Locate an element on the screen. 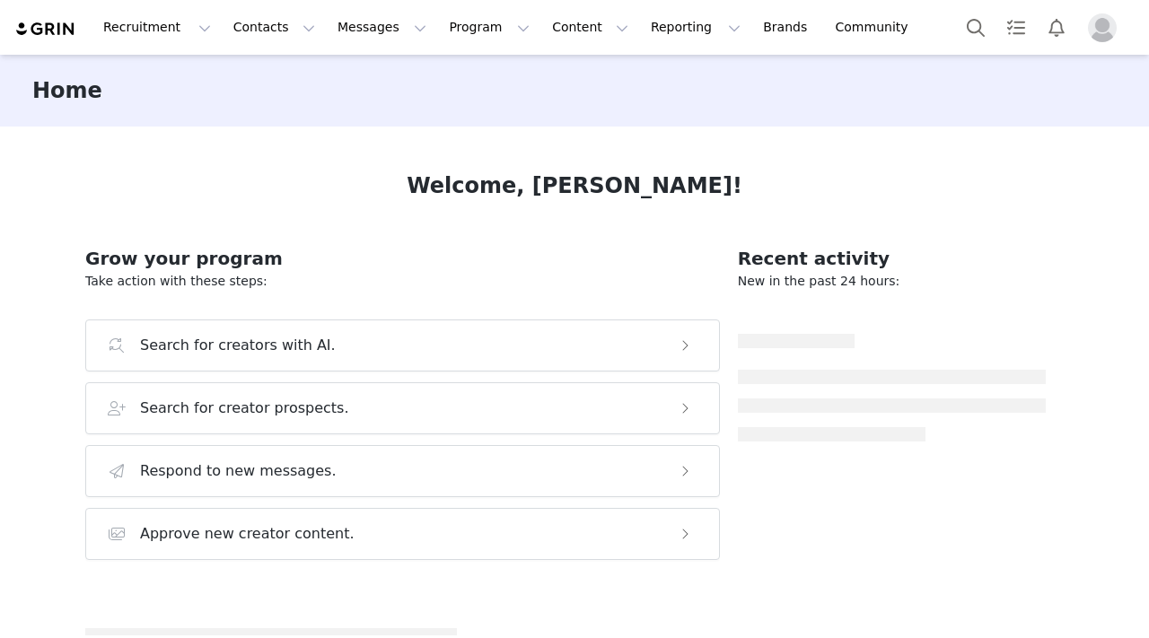 This screenshot has width=1149, height=638. a: Brands is located at coordinates (788, 27).